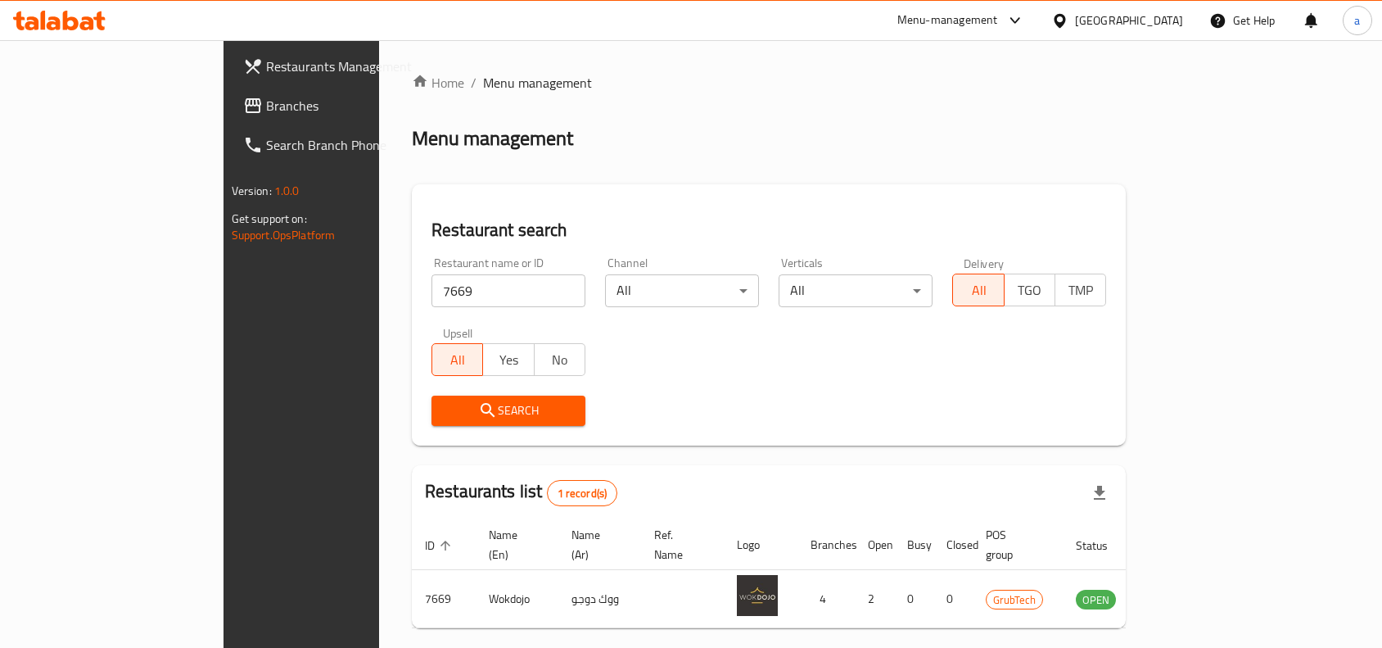 The image size is (1382, 648). I want to click on th: Open, so click(875, 545).